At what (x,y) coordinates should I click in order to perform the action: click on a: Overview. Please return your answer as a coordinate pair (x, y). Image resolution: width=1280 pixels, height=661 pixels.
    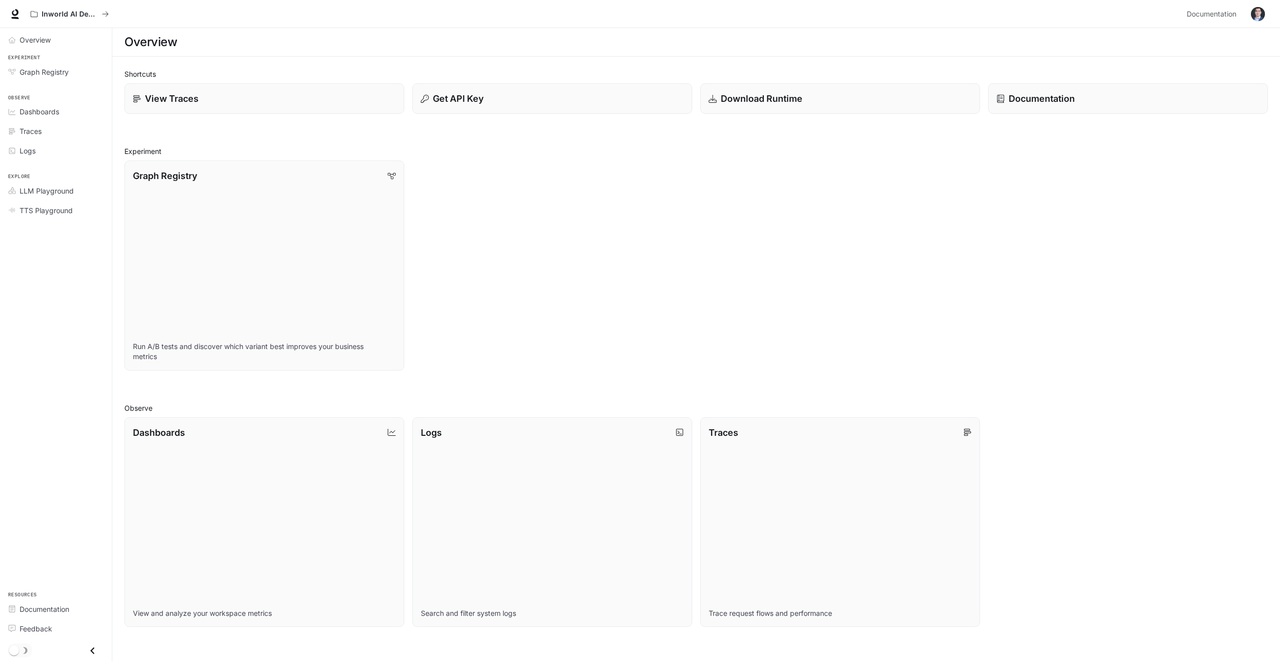
    Looking at the image, I should click on (56, 40).